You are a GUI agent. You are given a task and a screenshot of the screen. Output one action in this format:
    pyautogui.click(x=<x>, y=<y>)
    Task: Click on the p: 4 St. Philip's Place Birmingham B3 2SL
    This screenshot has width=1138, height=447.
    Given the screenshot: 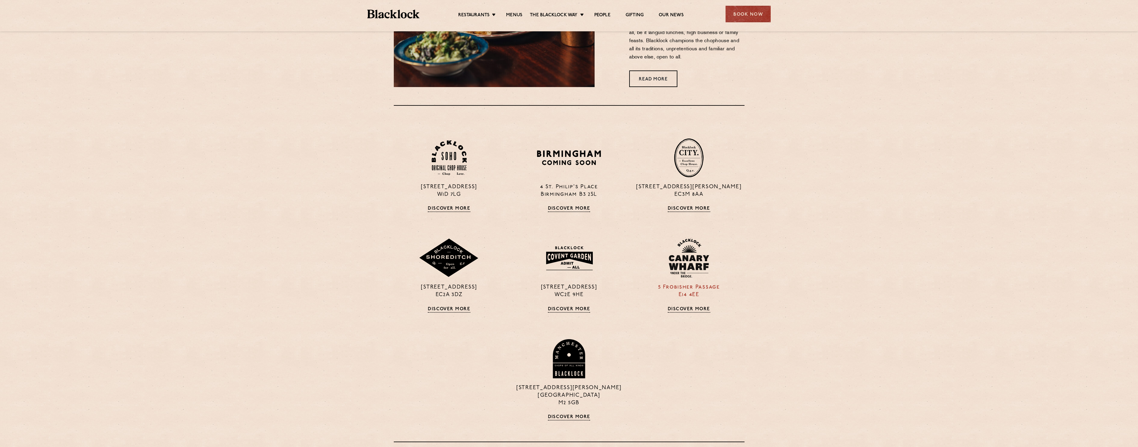 What is the action you would take?
    pyautogui.click(x=569, y=191)
    